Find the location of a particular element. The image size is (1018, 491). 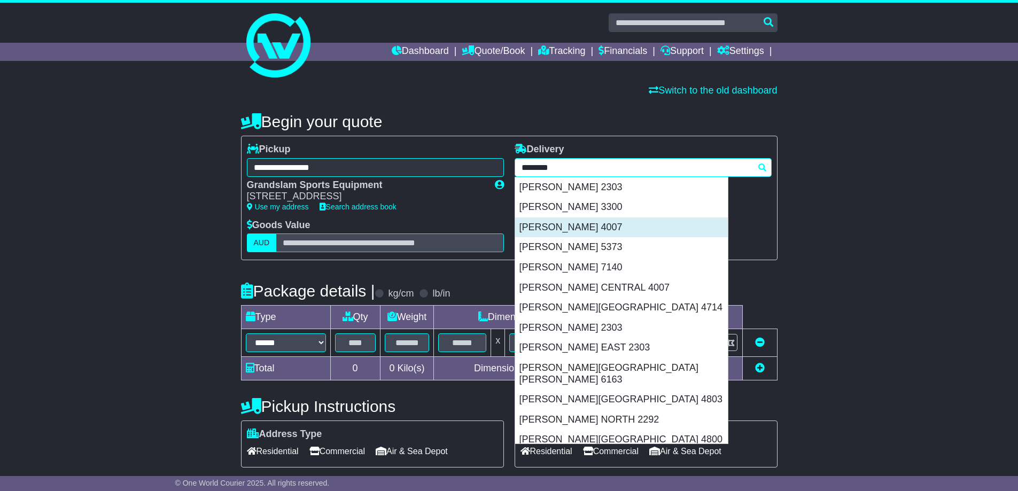

label: Delivery is located at coordinates (539, 150).